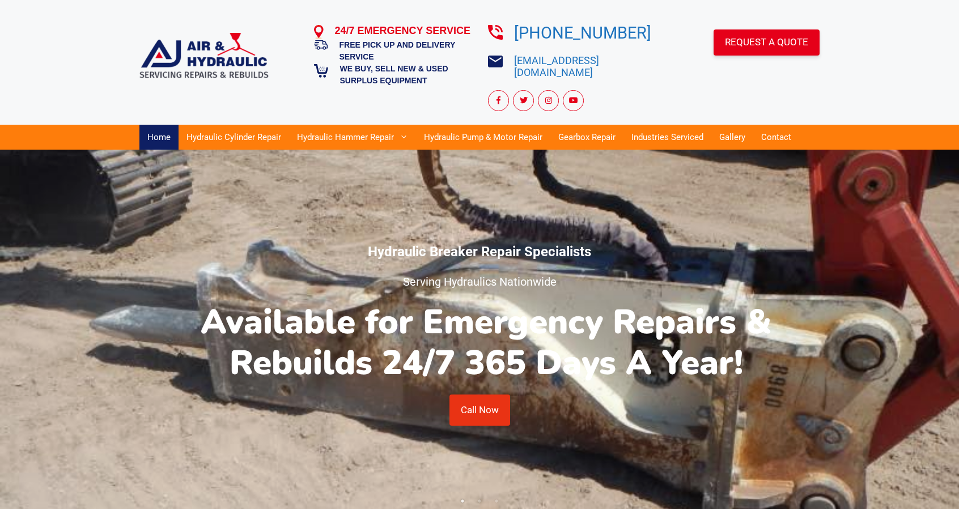 This screenshot has width=959, height=509. I want to click on h5: FREE PICK UP AND DELIVERY SERVICE, so click(405, 51).